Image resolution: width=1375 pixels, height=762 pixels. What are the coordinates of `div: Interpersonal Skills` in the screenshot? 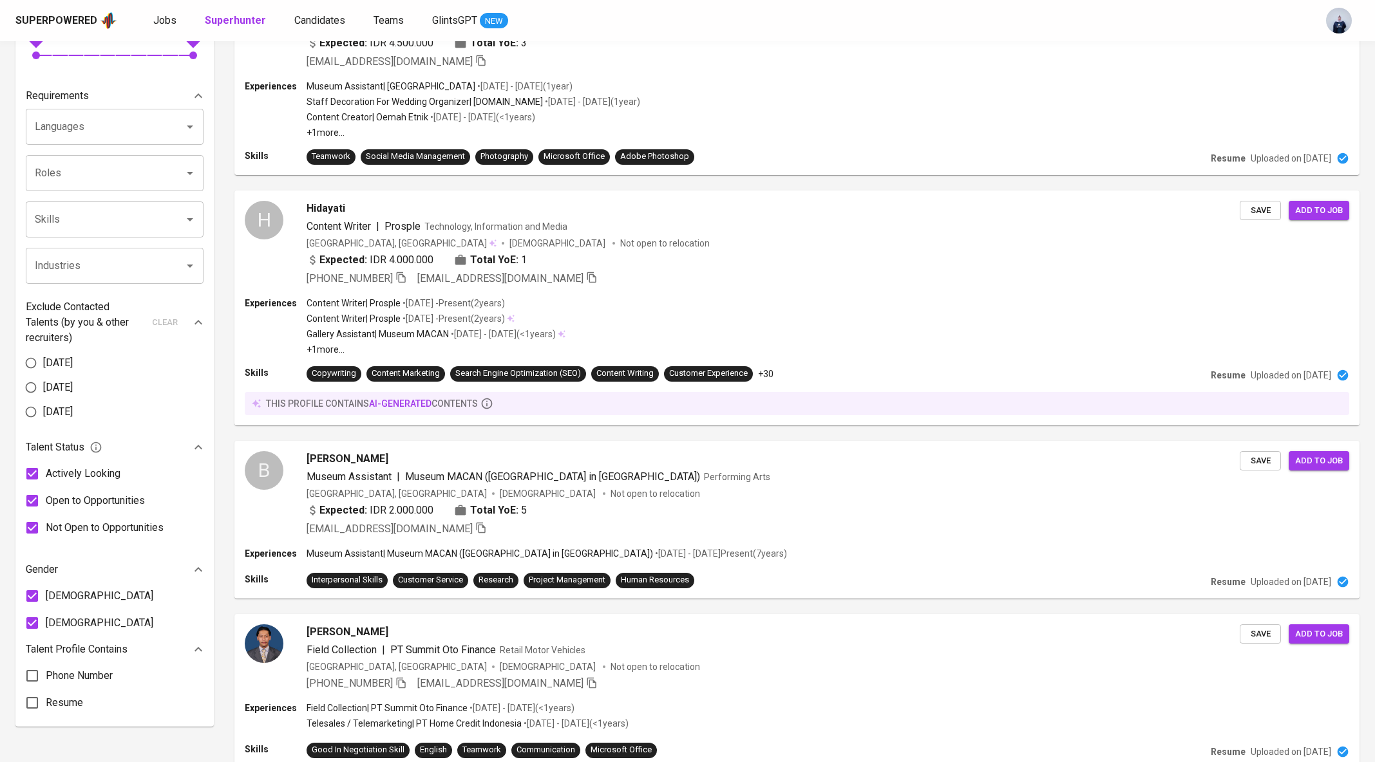 It's located at (347, 580).